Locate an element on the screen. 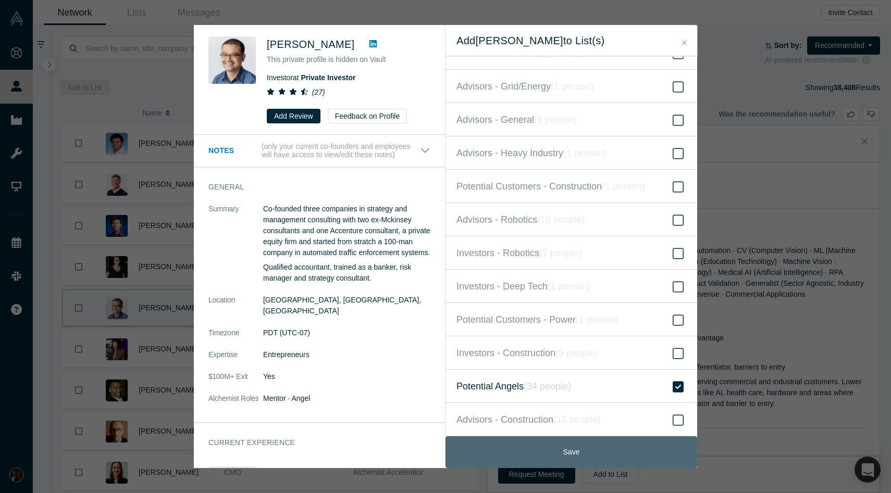 The image size is (891, 493). span: Advisors - Grid/Energy is located at coordinates (525, 86).